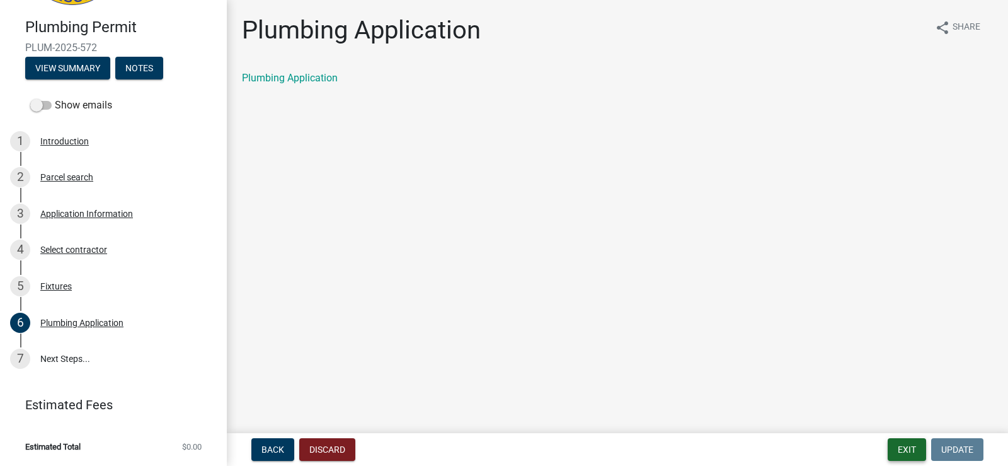 The height and width of the screenshot is (466, 1008). Describe the element at coordinates (20, 250) in the screenshot. I see `div: 4` at that location.